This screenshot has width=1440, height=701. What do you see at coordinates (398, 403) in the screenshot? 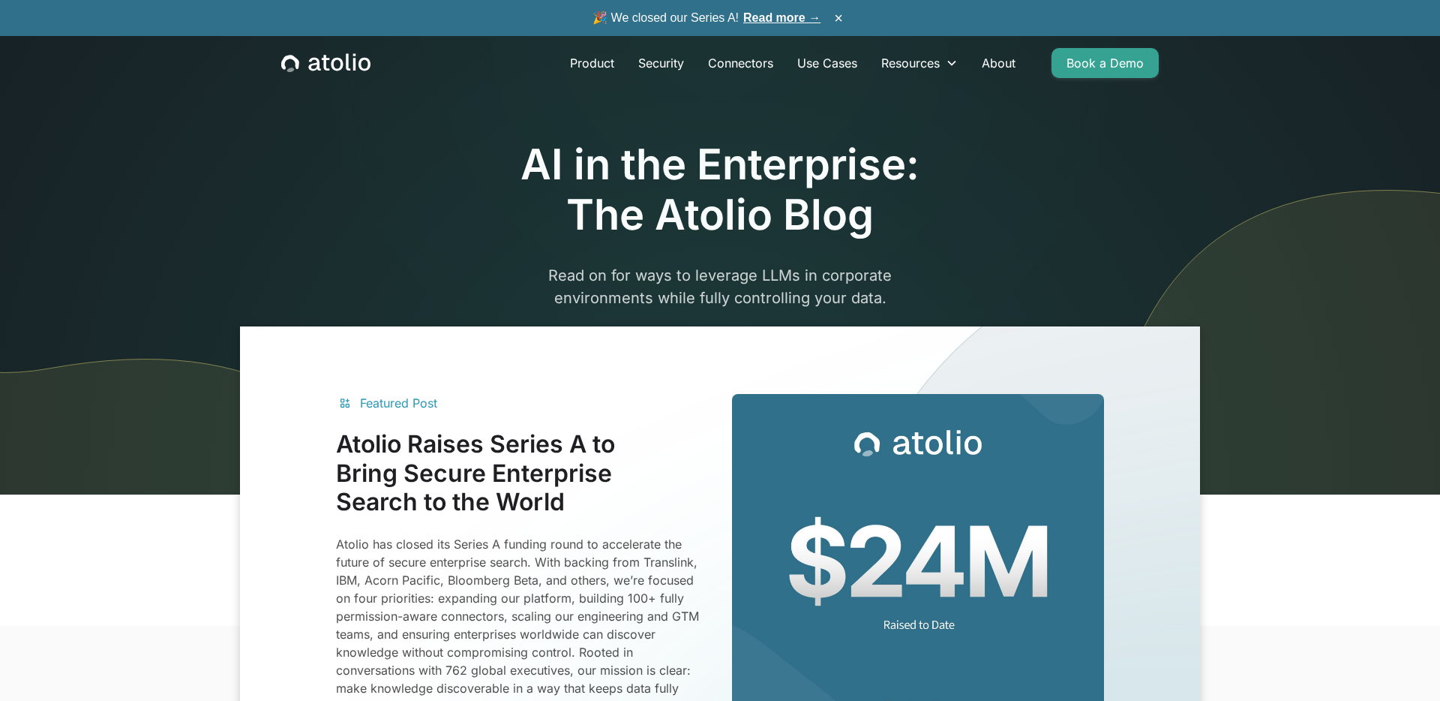
I see `div: Featured Post` at bounding box center [398, 403].